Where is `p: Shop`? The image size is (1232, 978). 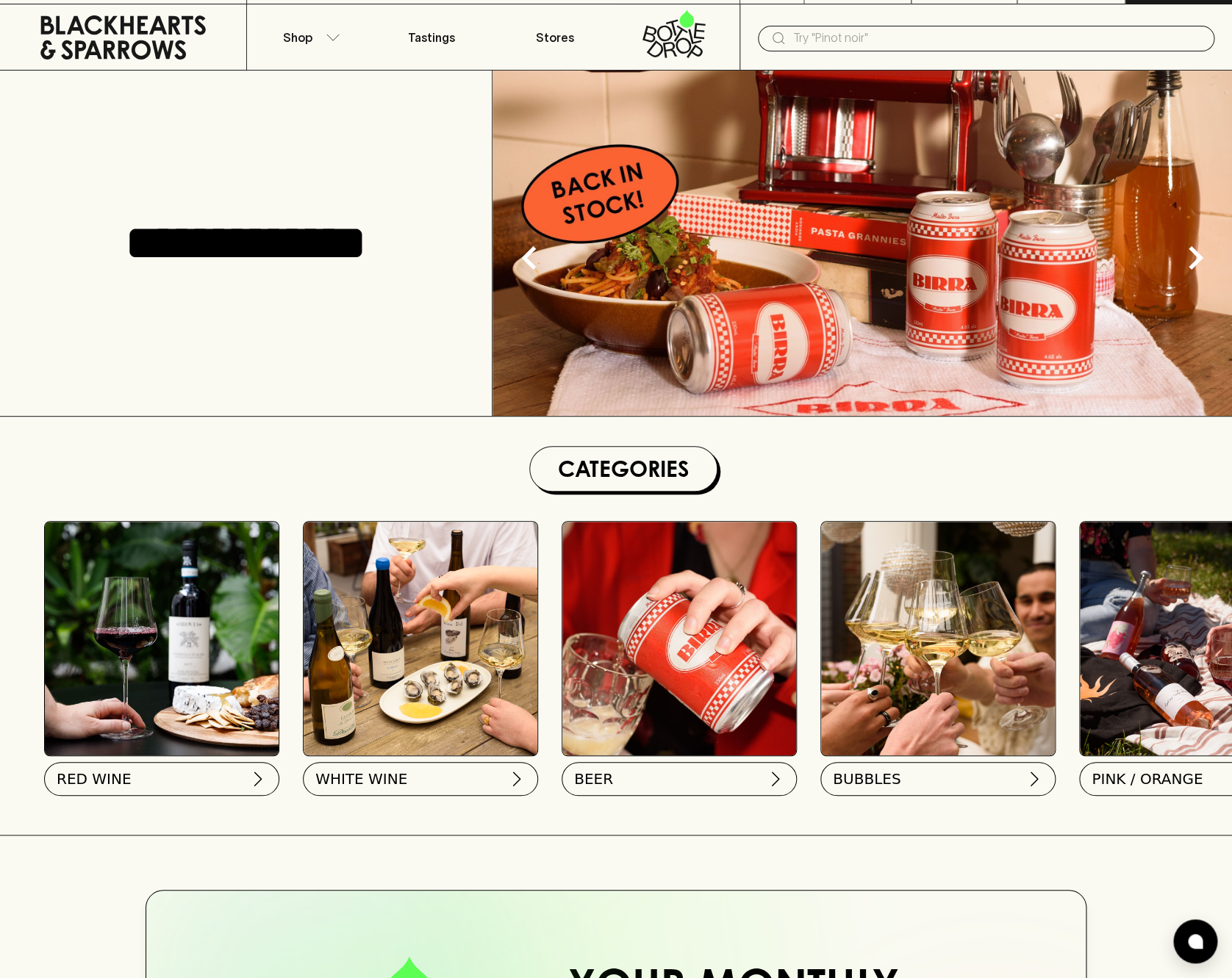 p: Shop is located at coordinates (298, 38).